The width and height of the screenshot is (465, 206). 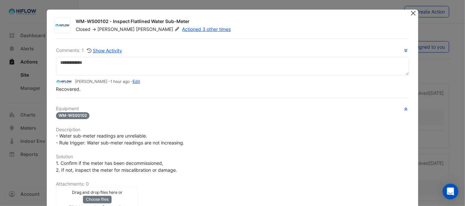 What do you see at coordinates (232, 109) in the screenshot?
I see `h6: Equipment` at bounding box center [232, 109].